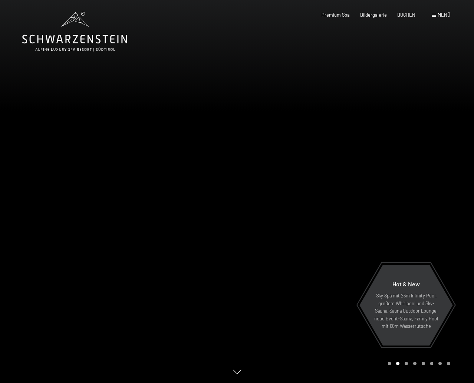 The image size is (474, 383). Describe the element at coordinates (444, 15) in the screenshot. I see `span: Menü` at that location.